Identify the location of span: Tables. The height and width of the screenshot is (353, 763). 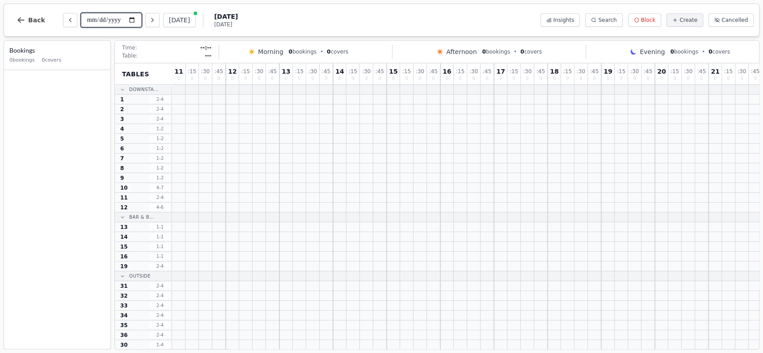
(135, 74).